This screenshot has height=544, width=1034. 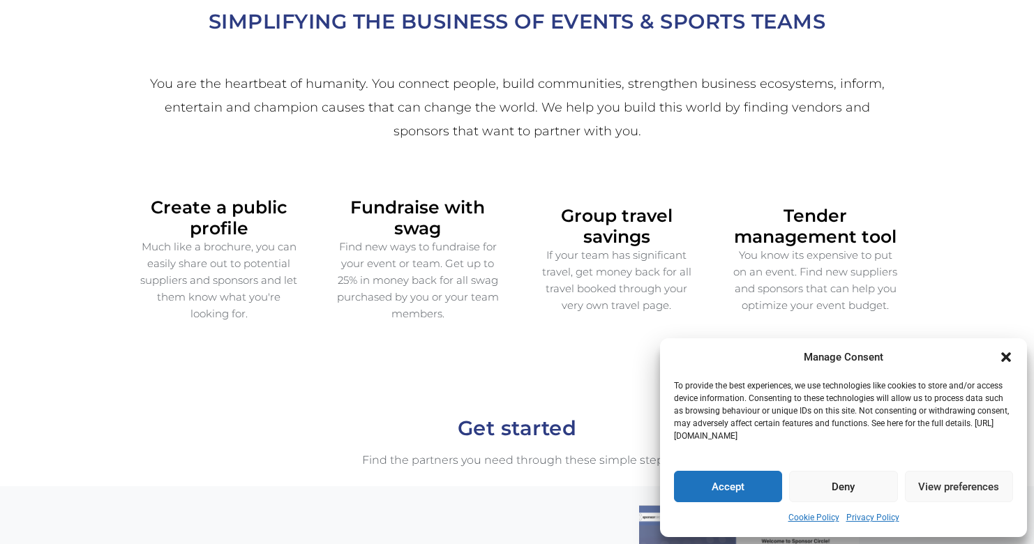 What do you see at coordinates (517, 428) in the screenshot?
I see `h2: Get started` at bounding box center [517, 428].